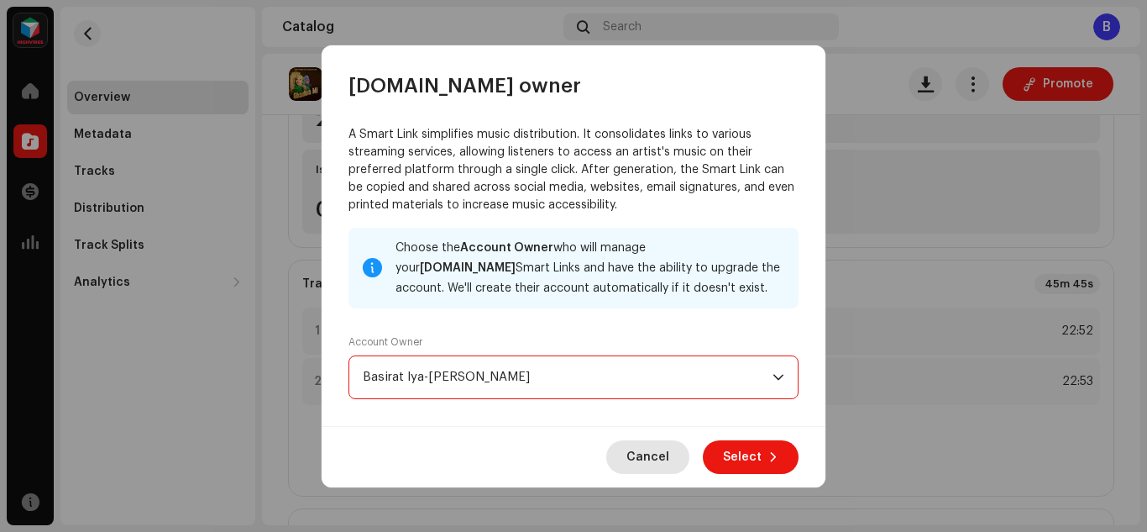  I want to click on strong: Account Owner, so click(507, 248).